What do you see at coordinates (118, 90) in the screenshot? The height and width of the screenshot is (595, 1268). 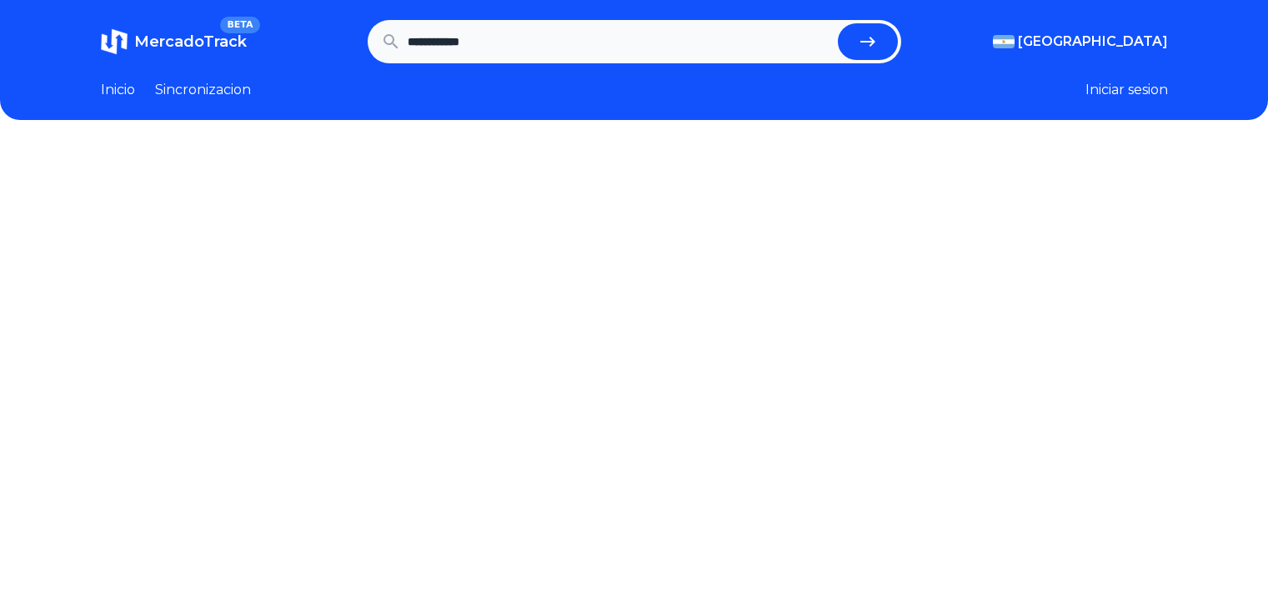 I see `a: Inicio` at bounding box center [118, 90].